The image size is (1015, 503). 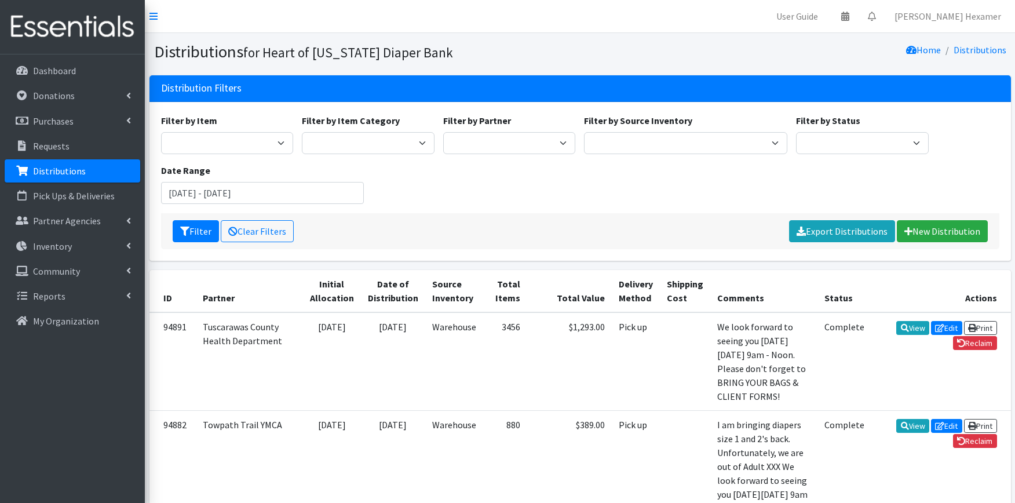 I want to click on label: Filter by Item Category, so click(x=350, y=120).